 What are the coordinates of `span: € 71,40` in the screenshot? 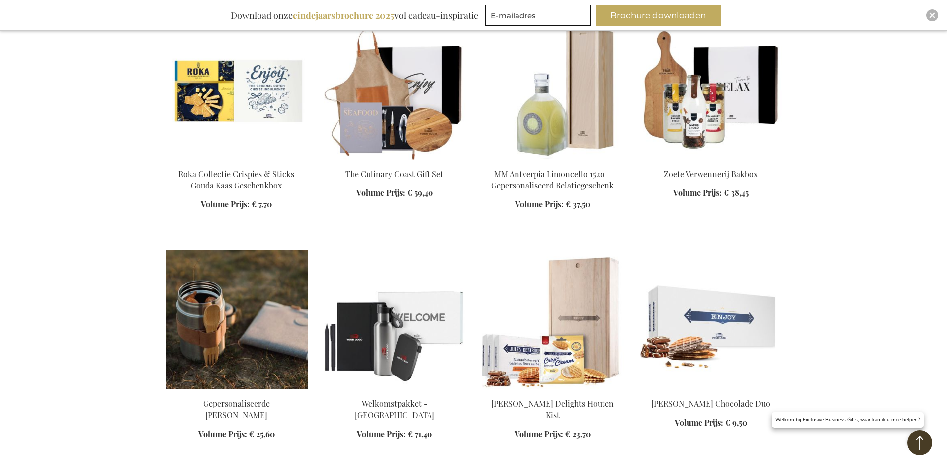 It's located at (419, 433).